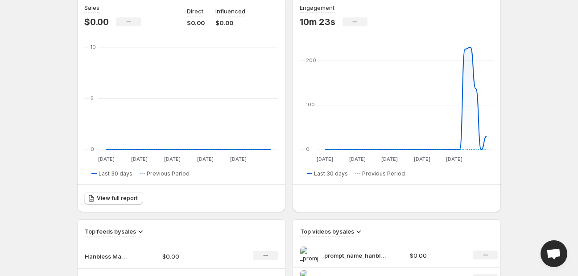 Image resolution: width=578 pixels, height=276 pixels. I want to click on h3: Sales, so click(92, 8).